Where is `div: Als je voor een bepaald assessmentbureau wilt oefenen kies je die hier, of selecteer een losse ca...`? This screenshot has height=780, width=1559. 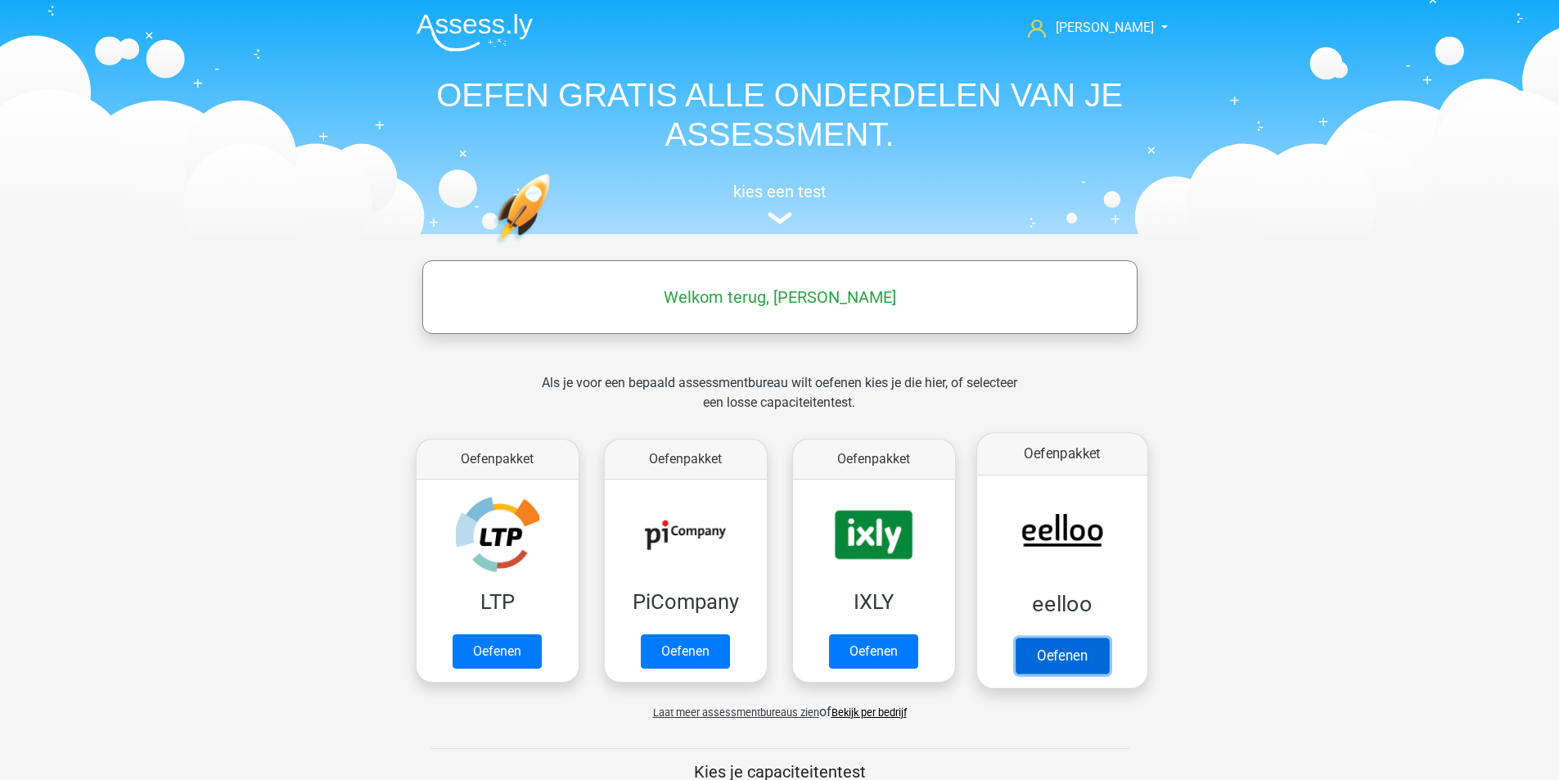 div: Als je voor een bepaald assessmentbureau wilt oefenen kies je die hier, of selecteer een losse ca... is located at coordinates (779, 403).